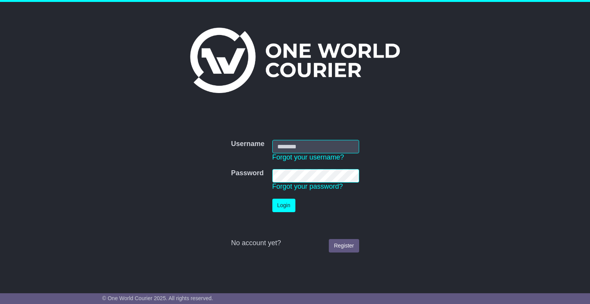 The width and height of the screenshot is (590, 304). Describe the element at coordinates (247, 144) in the screenshot. I see `label: Username` at that location.